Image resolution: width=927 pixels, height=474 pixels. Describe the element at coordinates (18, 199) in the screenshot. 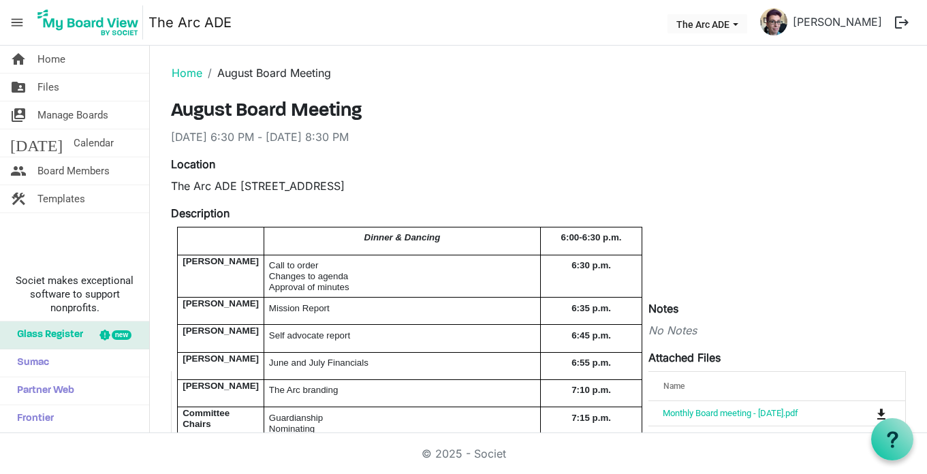

I see `span: construction` at that location.